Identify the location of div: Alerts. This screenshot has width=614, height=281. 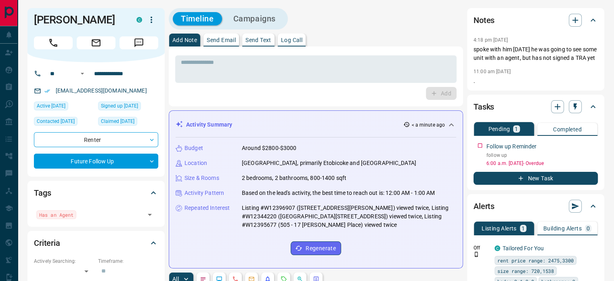
(536, 206).